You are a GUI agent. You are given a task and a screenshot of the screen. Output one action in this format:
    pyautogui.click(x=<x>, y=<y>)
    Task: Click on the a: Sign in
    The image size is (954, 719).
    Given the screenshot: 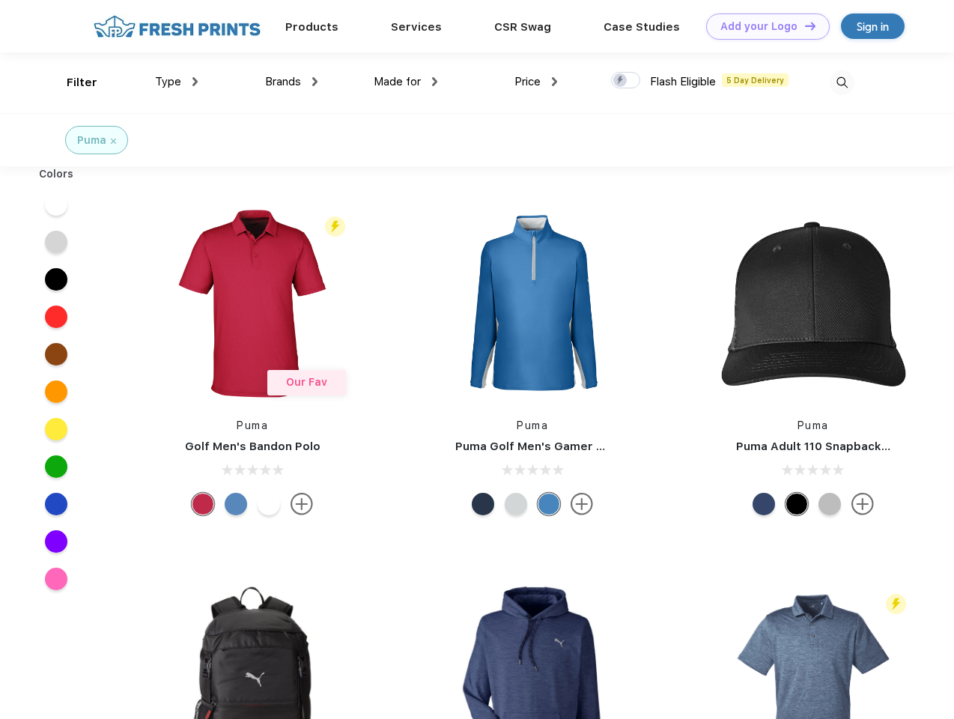 What is the action you would take?
    pyautogui.click(x=872, y=26)
    